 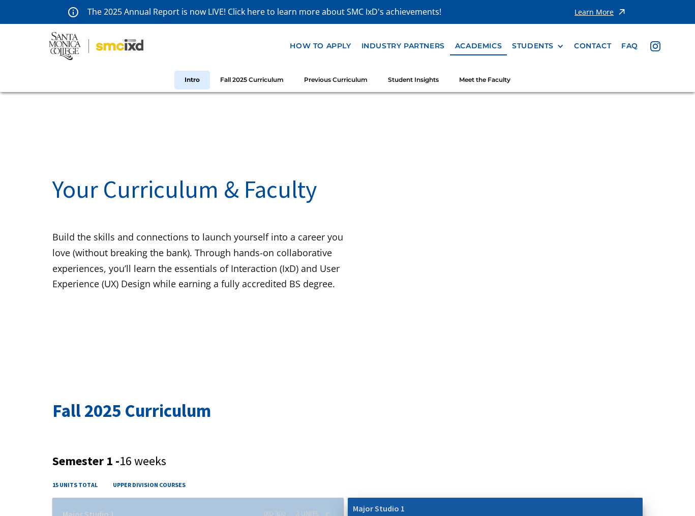 I want to click on span: Your Curriculum & Faculty, so click(x=185, y=189).